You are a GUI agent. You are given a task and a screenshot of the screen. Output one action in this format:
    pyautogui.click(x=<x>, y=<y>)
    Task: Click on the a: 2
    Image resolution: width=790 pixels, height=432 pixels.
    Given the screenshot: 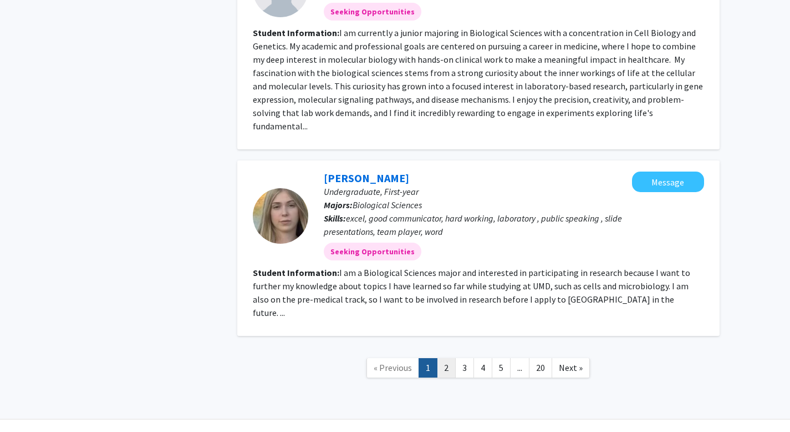 What is the action you would take?
    pyautogui.click(x=447, y=367)
    